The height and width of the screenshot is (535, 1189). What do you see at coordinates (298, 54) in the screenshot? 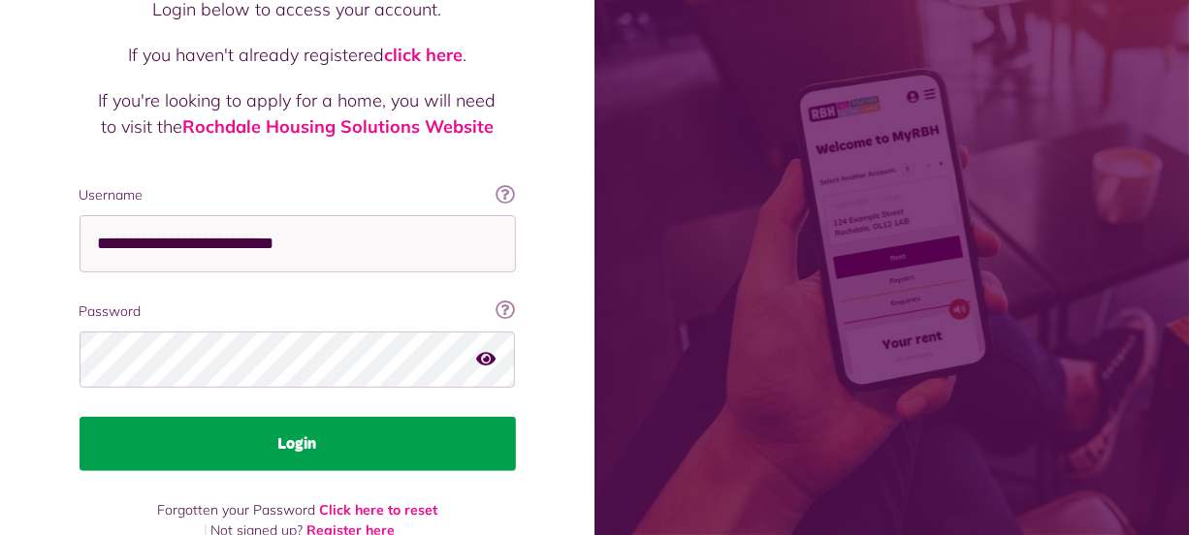
I see `p: If you haven't already registered .` at bounding box center [298, 54].